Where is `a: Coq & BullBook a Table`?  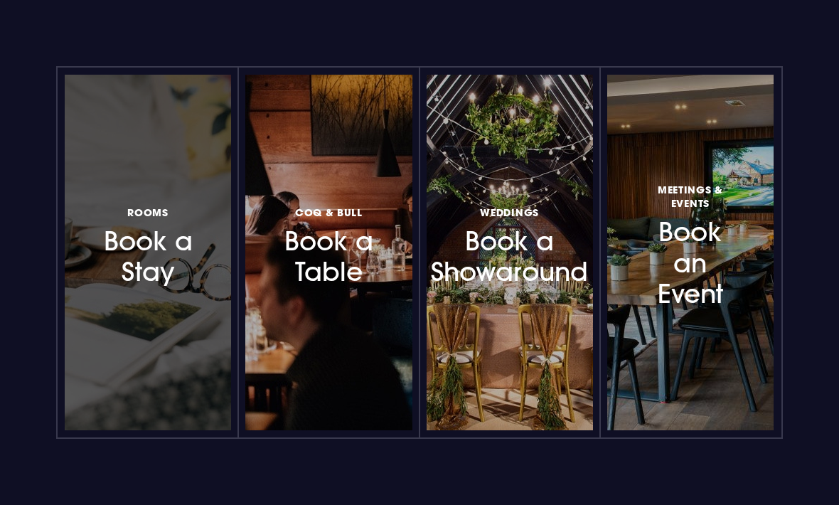
a: Coq & BullBook a Table is located at coordinates (328, 252).